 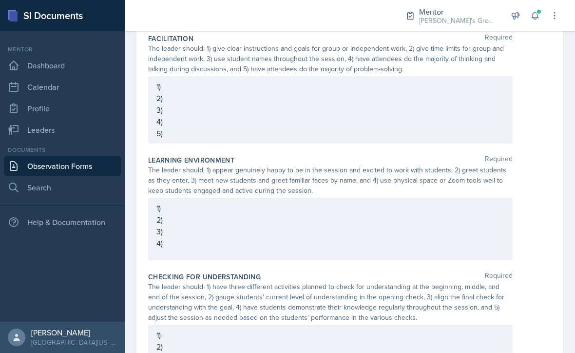 I want to click on div: Documents, so click(x=62, y=150).